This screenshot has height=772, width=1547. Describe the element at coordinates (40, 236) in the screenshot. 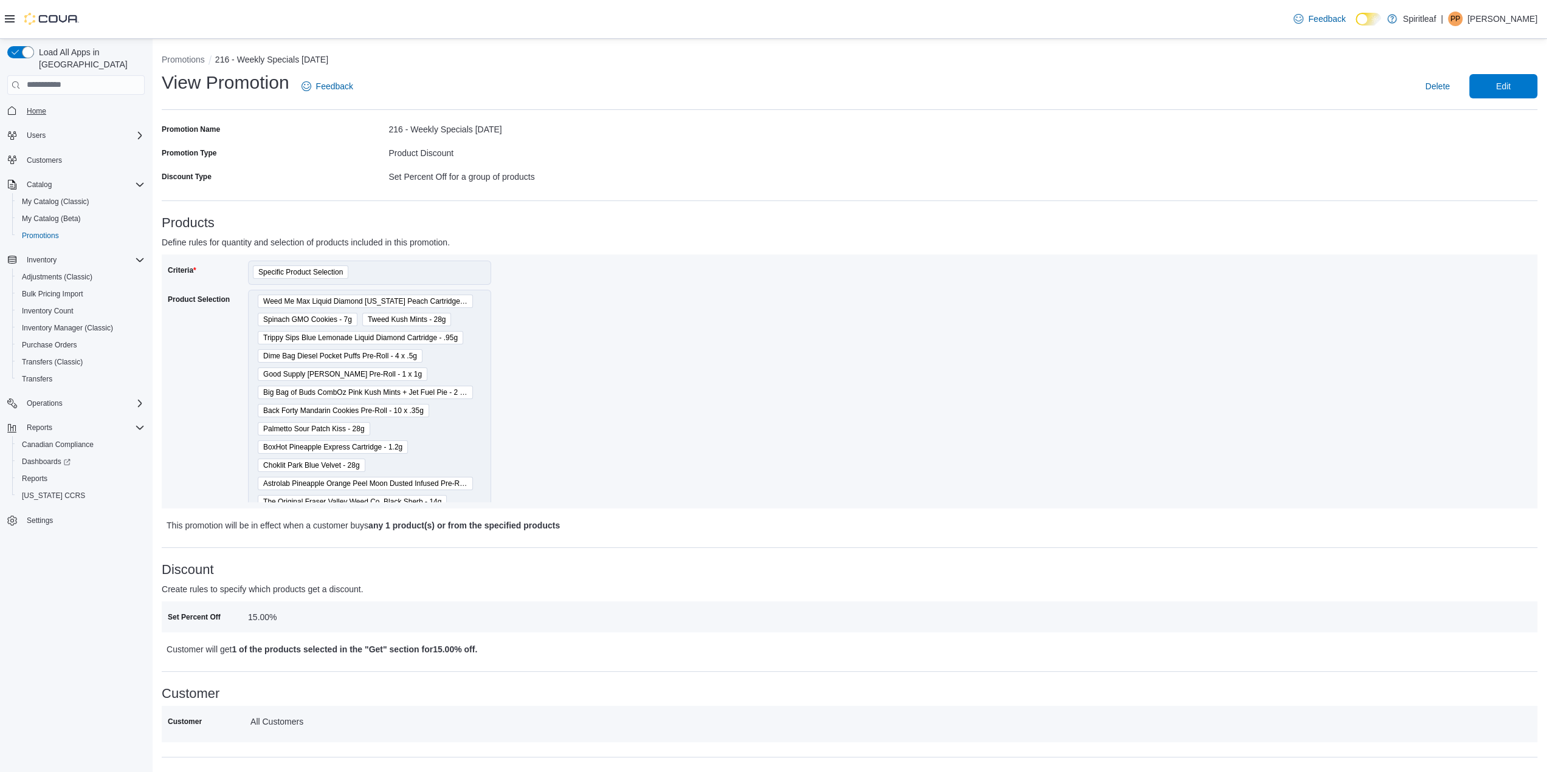

I see `a: Promotions` at that location.